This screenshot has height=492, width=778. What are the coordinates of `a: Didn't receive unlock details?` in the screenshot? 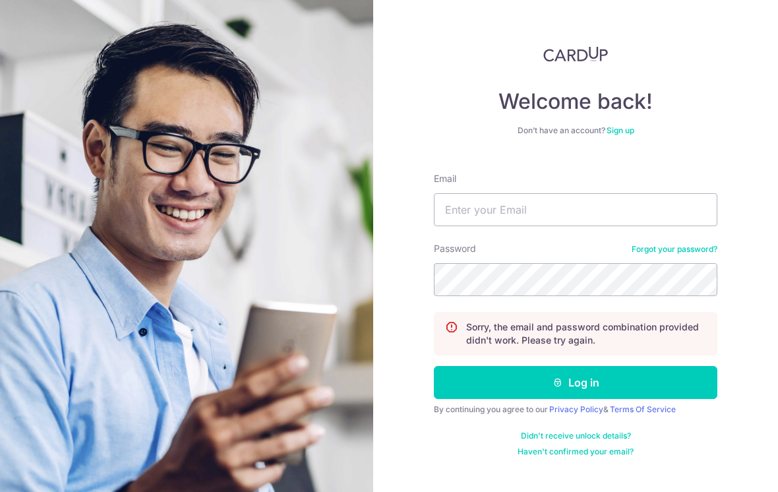 It's located at (576, 436).